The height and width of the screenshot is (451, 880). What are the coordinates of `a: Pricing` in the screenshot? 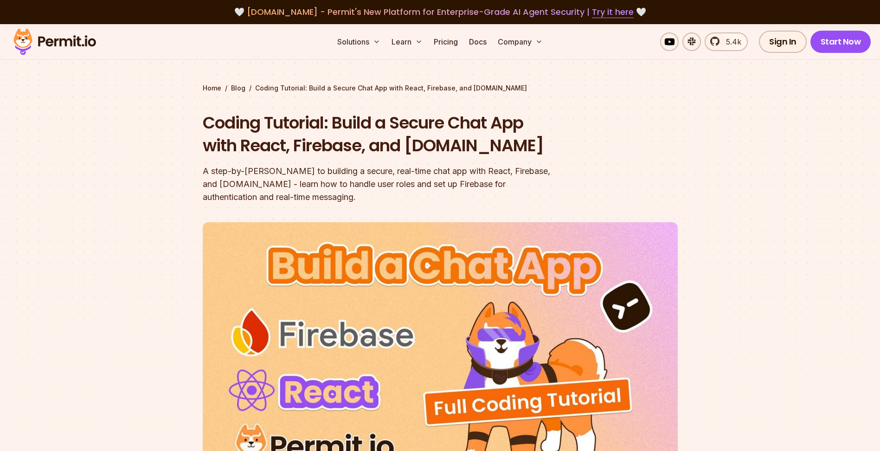 It's located at (446, 42).